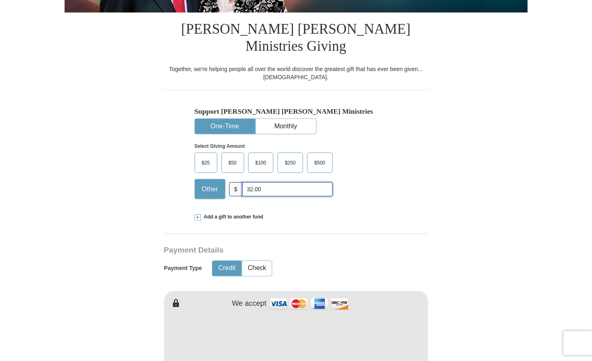 The height and width of the screenshot is (361, 592). What do you see at coordinates (309, 304) in the screenshot?
I see `img: credit cards accepted` at bounding box center [309, 304].